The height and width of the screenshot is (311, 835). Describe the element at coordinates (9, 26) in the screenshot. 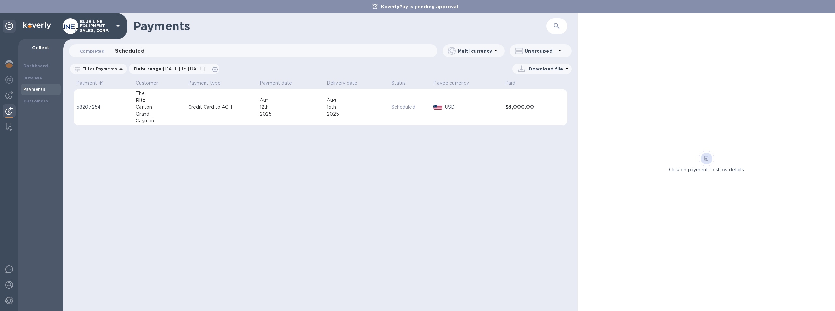

I see `div: Unpin categories` at that location.